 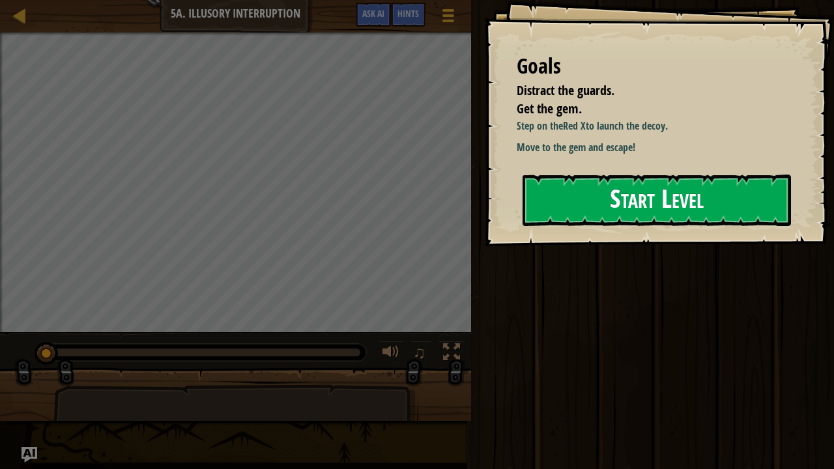 I want to click on button: Show game menu, so click(x=448, y=18).